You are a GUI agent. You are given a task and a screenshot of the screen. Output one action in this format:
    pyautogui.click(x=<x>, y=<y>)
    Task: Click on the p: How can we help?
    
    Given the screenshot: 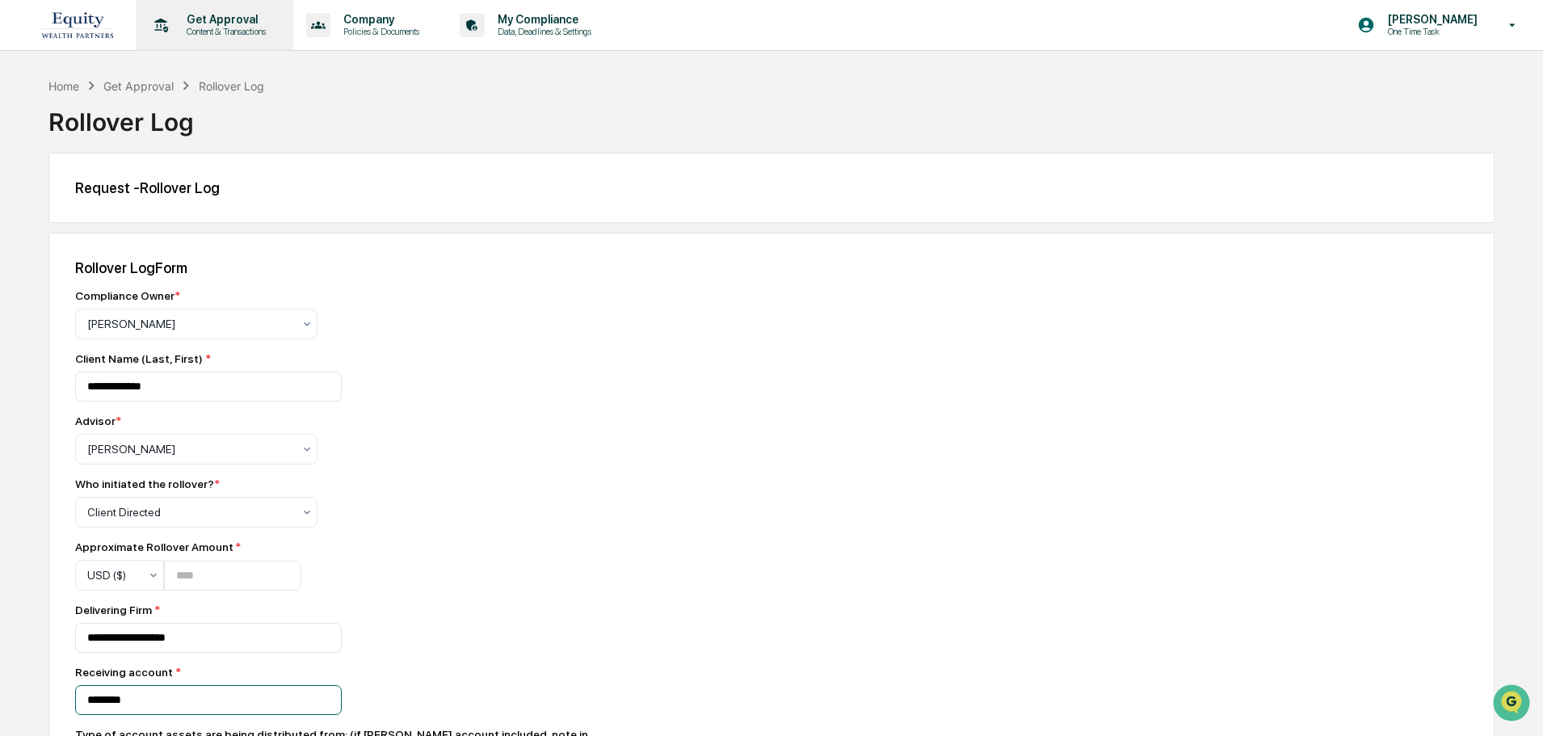 What is the action you would take?
    pyautogui.click(x=155, y=47)
    